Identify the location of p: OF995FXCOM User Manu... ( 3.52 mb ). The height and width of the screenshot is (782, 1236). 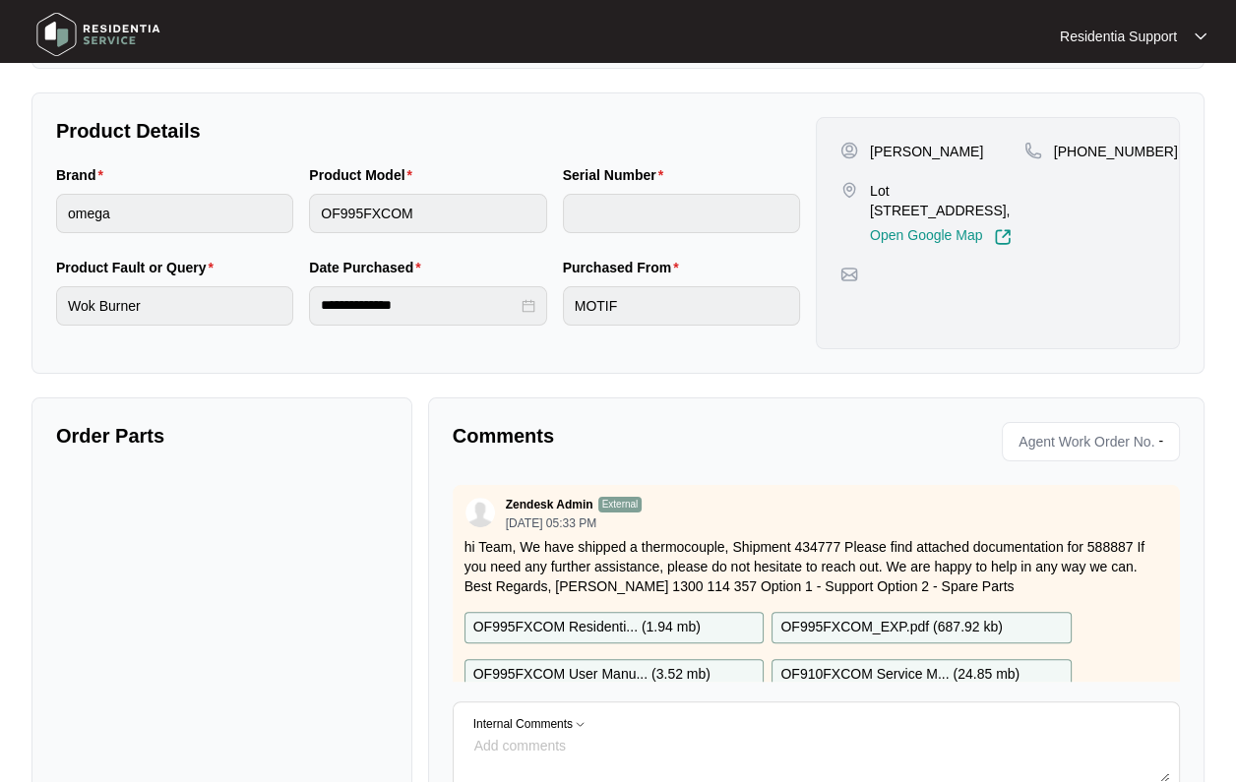
(592, 675).